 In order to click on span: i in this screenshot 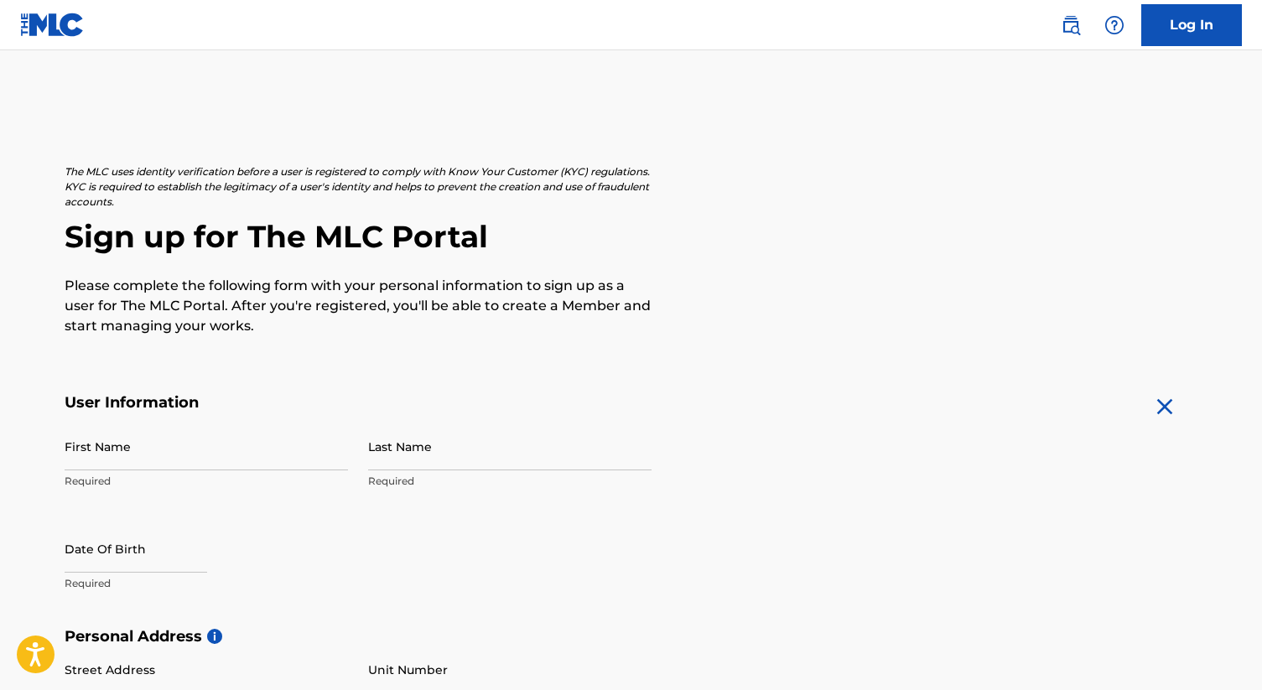, I will do `click(215, 637)`.